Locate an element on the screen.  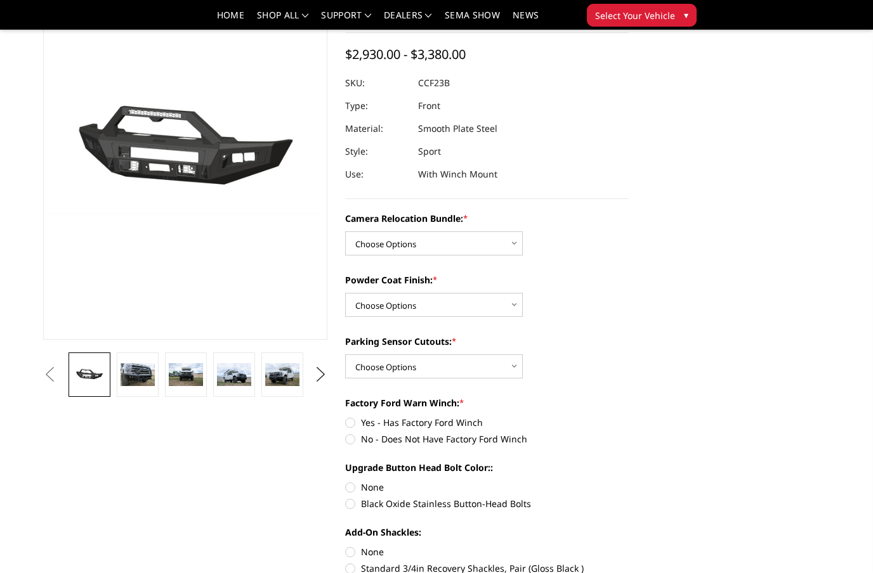
label: No - Does Not Have Factory Ford Winch is located at coordinates (487, 439).